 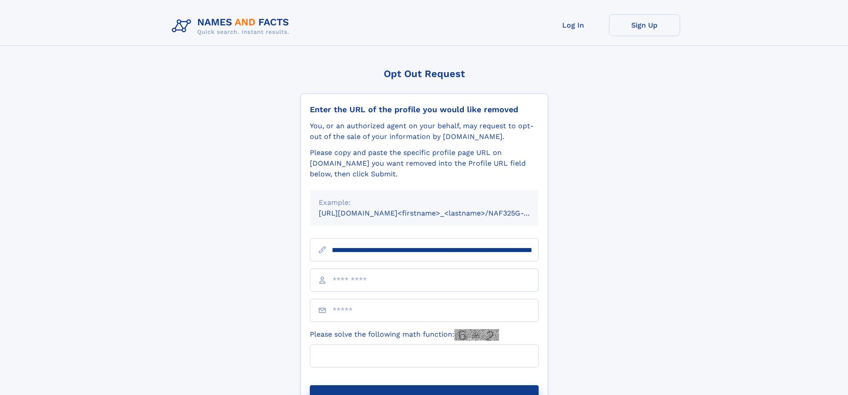 I want to click on label: Please solve the following math function:, so click(x=404, y=335).